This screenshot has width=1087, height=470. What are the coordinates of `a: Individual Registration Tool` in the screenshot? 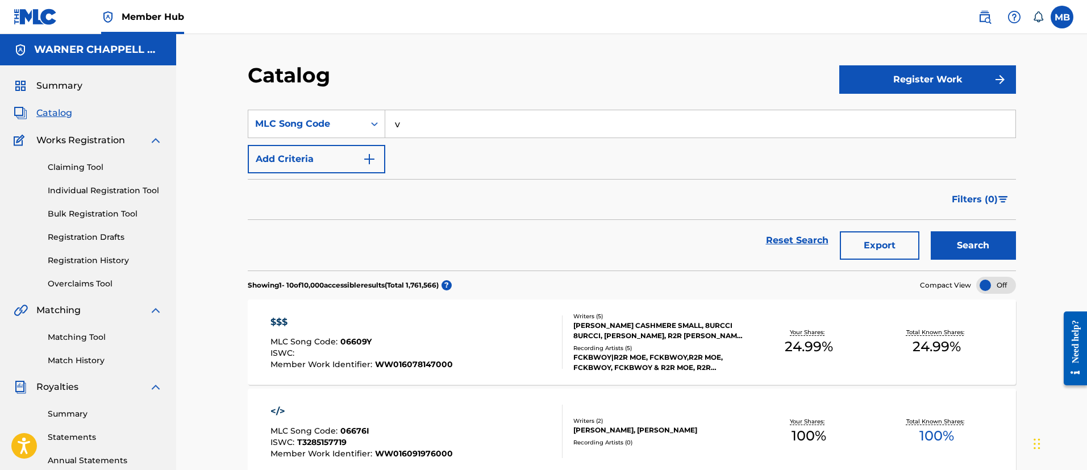 It's located at (105, 190).